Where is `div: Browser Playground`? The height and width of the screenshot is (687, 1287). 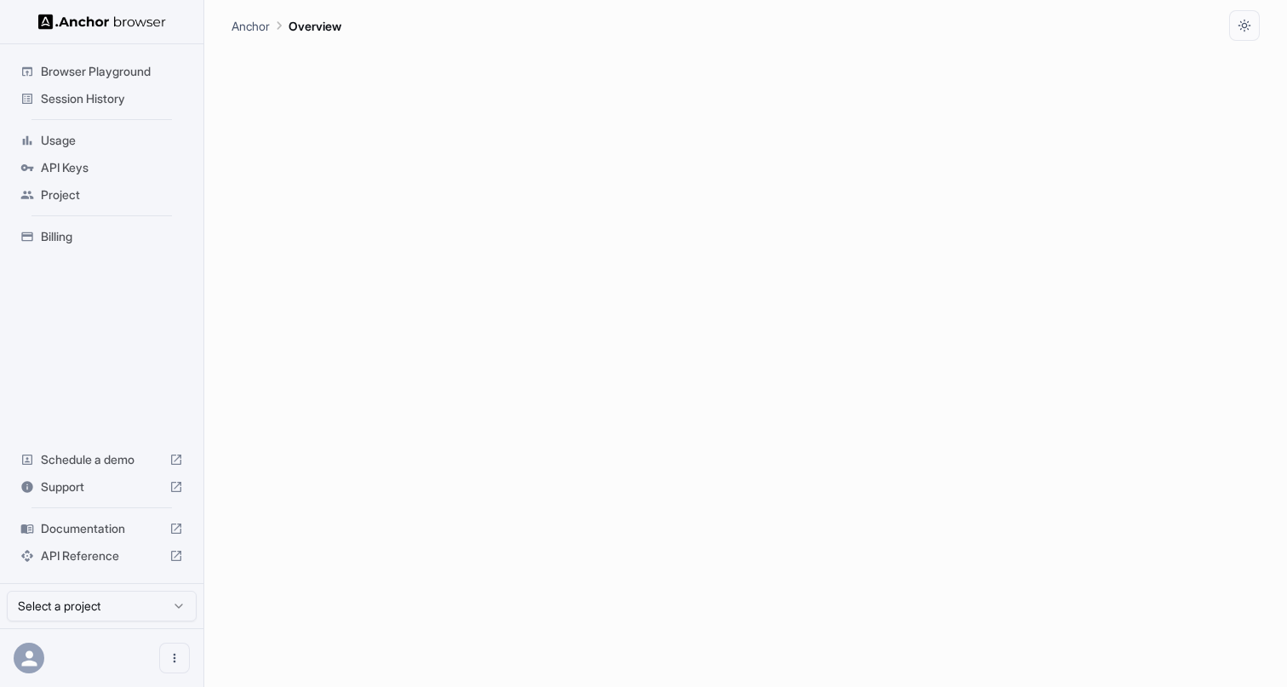 div: Browser Playground is located at coordinates (101, 72).